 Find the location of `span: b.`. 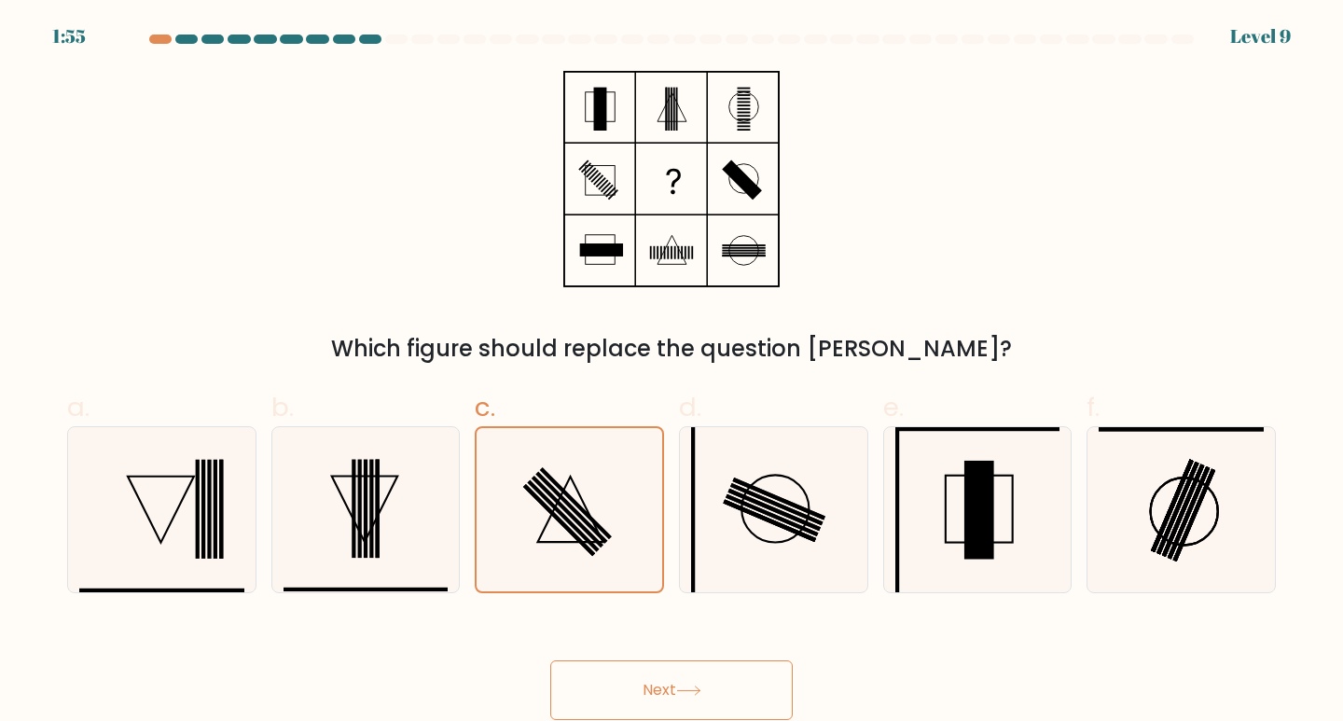

span: b. is located at coordinates (283, 407).